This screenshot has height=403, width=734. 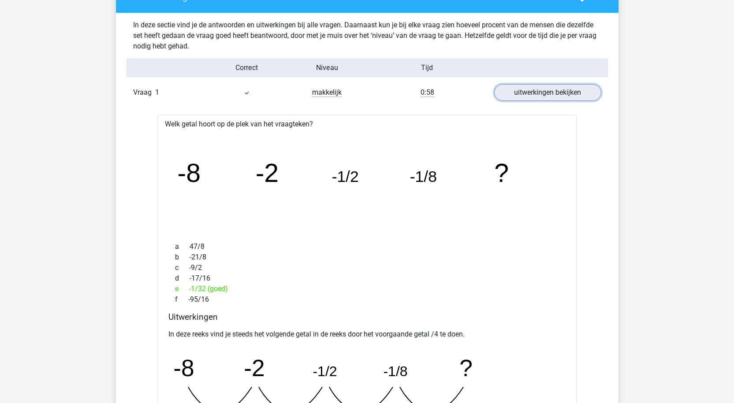 What do you see at coordinates (182, 279) in the screenshot?
I see `span: d` at bounding box center [182, 279].